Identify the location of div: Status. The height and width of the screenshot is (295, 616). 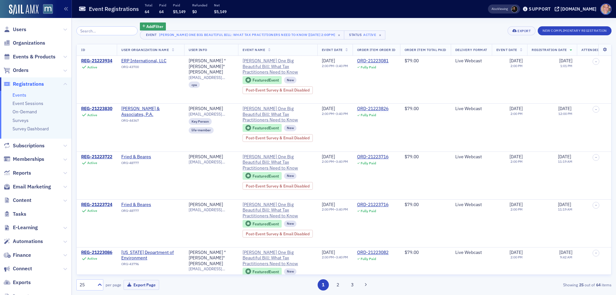
(355, 35).